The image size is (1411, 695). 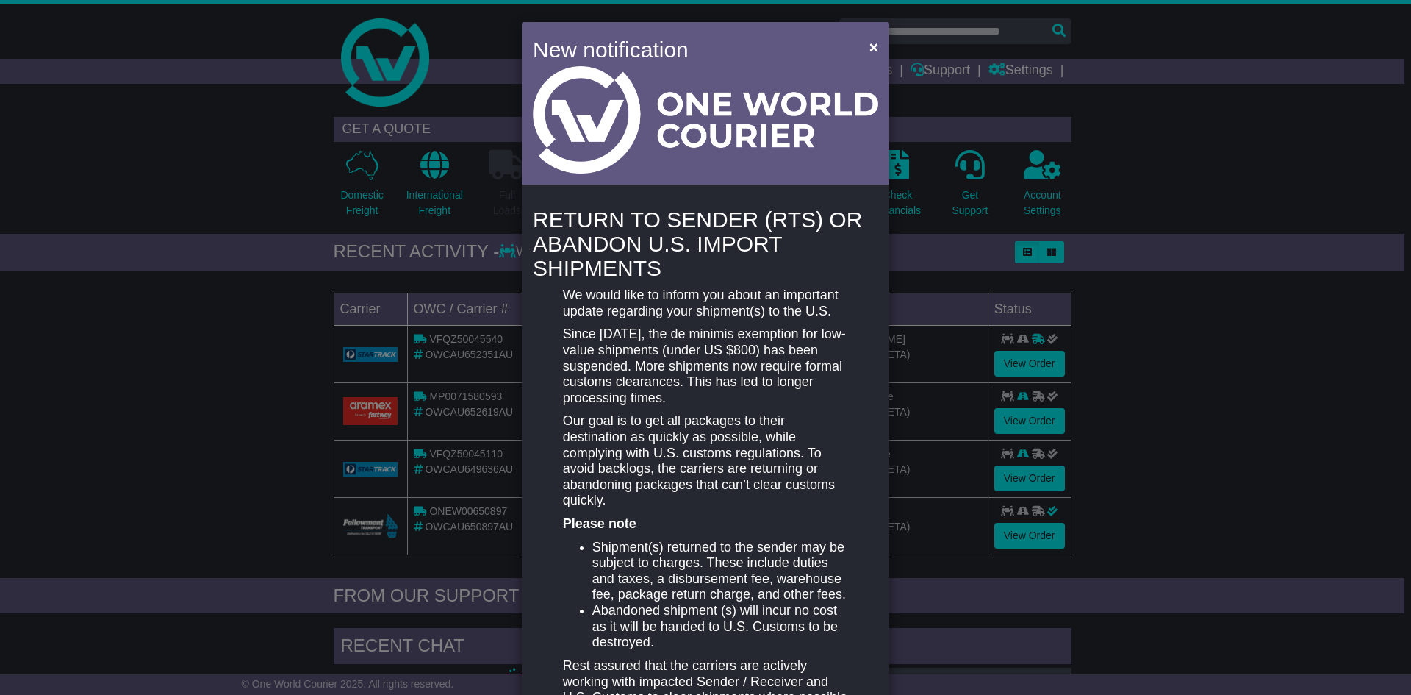 I want to click on img: Light, so click(x=706, y=120).